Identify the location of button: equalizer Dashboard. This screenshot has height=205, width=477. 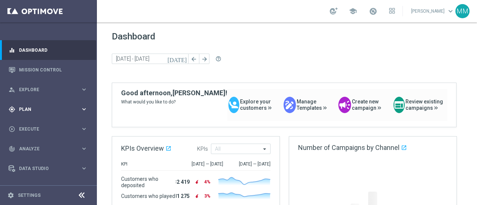
(48, 50).